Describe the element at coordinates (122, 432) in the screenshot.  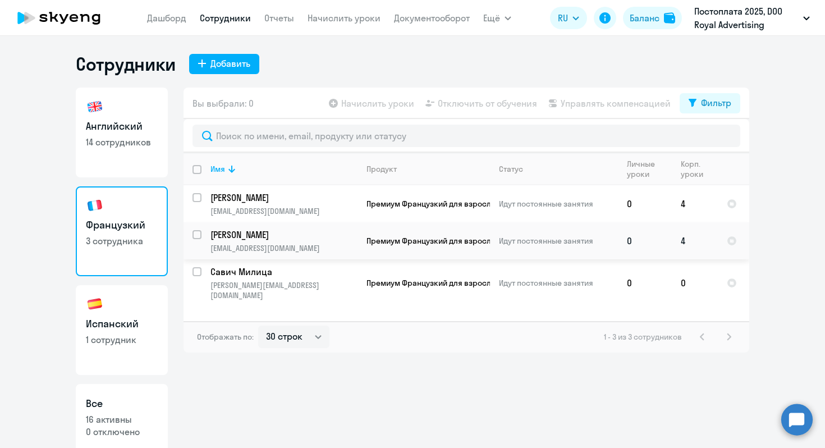
I see `p: 0 отключено` at that location.